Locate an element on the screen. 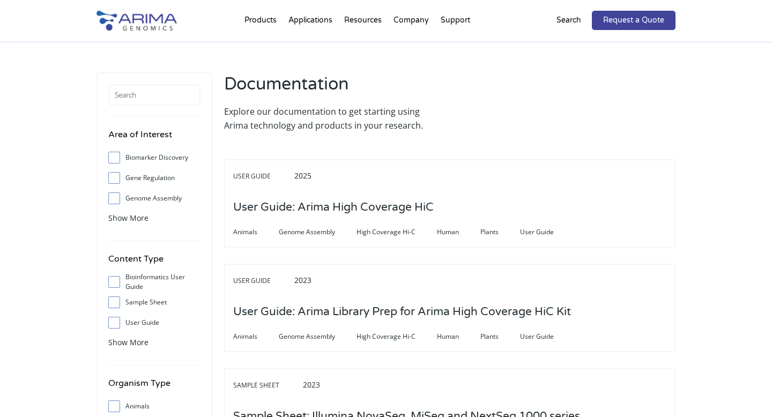 The height and width of the screenshot is (417, 772). label: Sample Sheet is located at coordinates (154, 303).